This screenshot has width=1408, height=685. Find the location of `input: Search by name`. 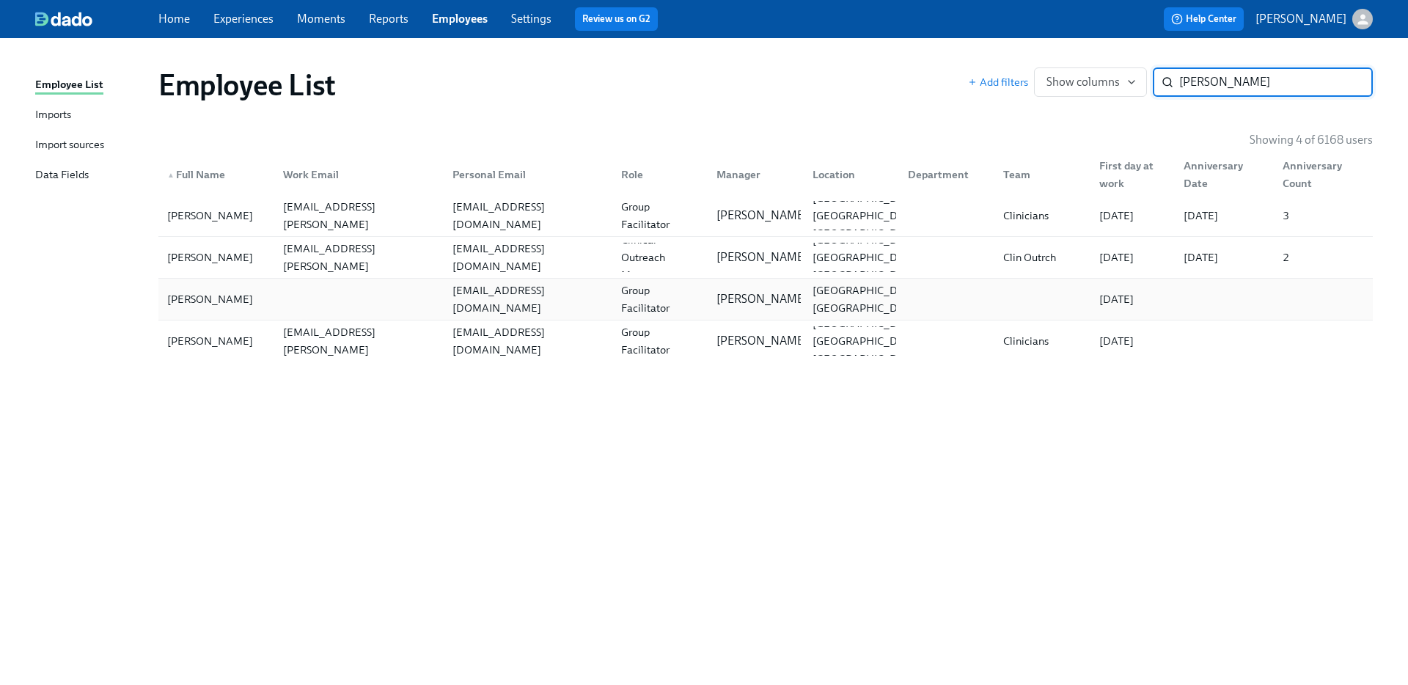

input: Search by name is located at coordinates (1276, 82).